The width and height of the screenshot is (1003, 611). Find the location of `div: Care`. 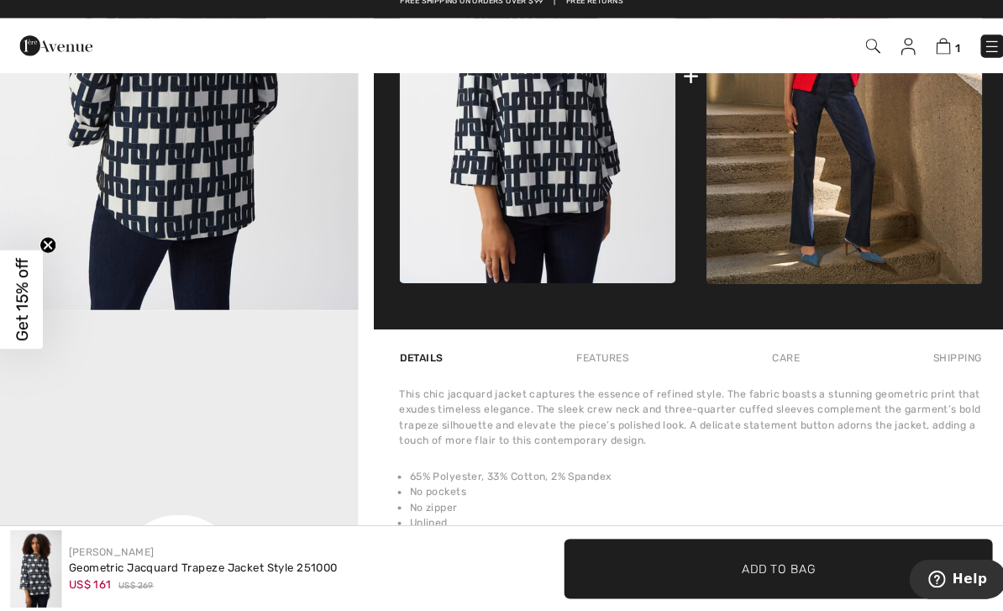

div: Care is located at coordinates (770, 363).